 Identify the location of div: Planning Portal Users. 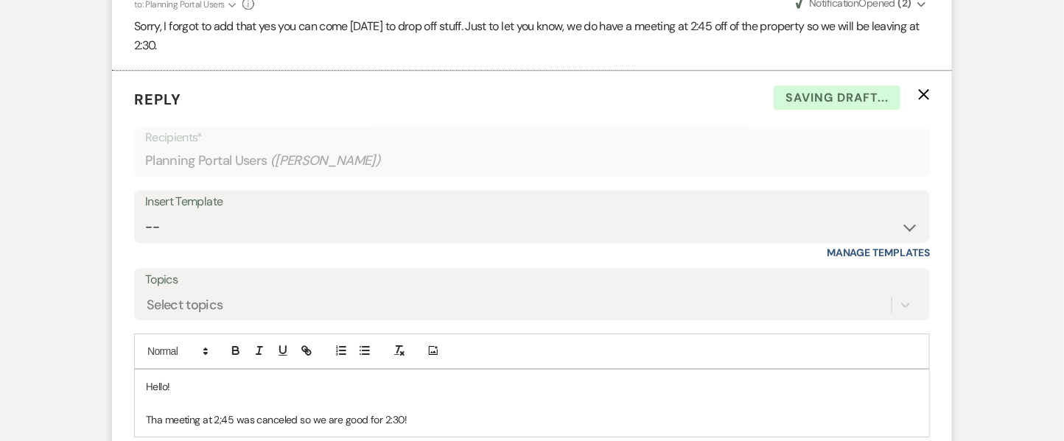
(532, 161).